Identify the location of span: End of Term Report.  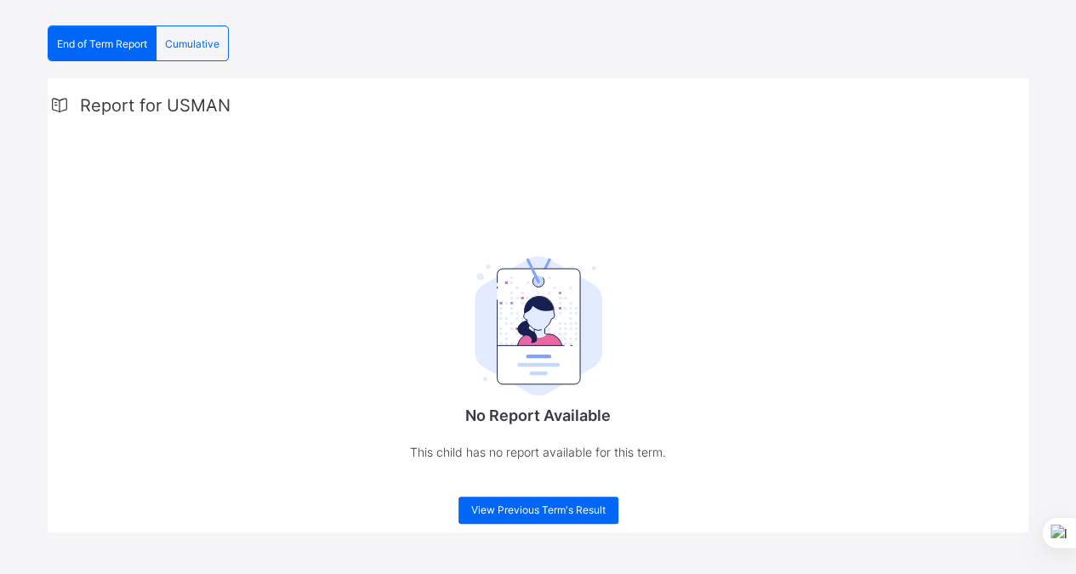
(102, 43).